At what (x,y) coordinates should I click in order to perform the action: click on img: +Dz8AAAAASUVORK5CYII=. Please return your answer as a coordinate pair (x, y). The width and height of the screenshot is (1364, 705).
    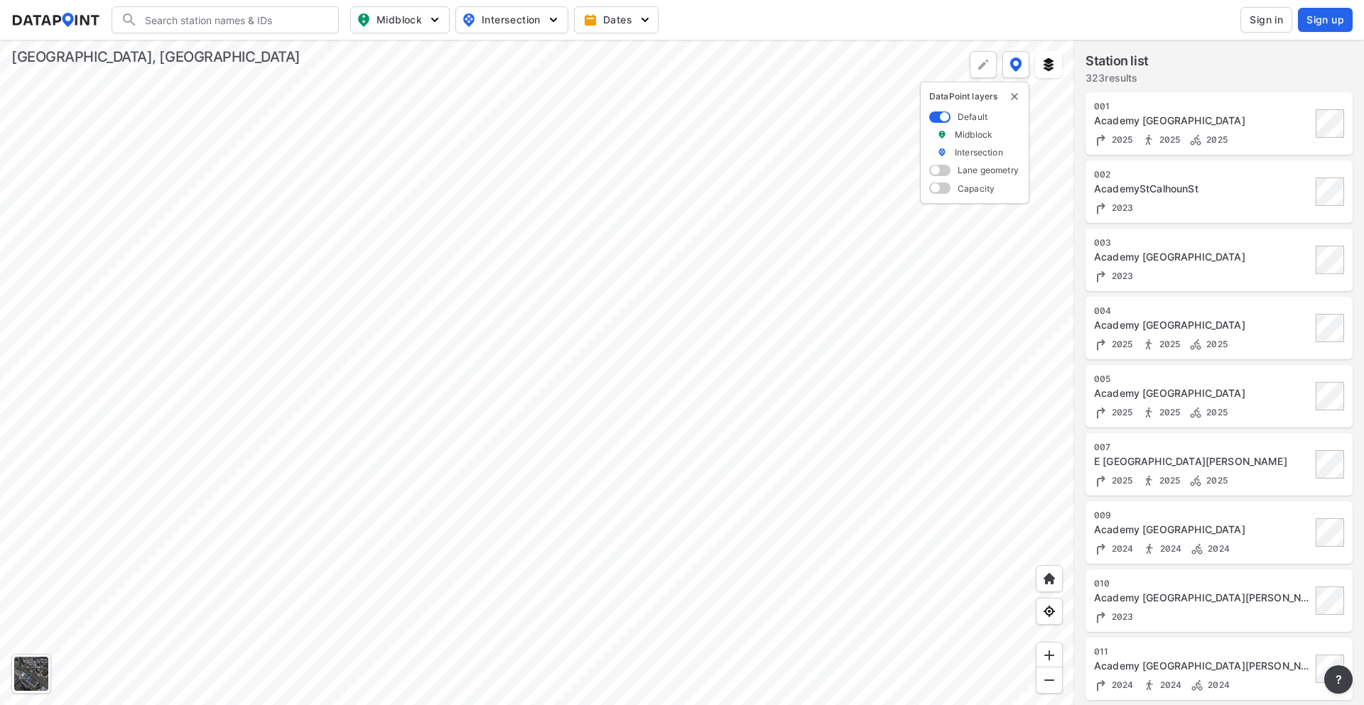
    Looking at the image, I should click on (983, 65).